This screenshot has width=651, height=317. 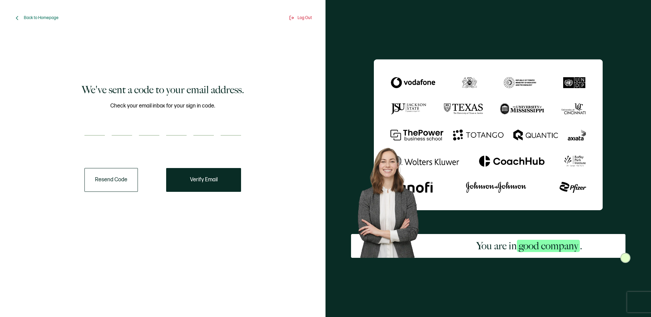 What do you see at coordinates (634, 301) in the screenshot?
I see `div: Chat Widget` at bounding box center [634, 301].